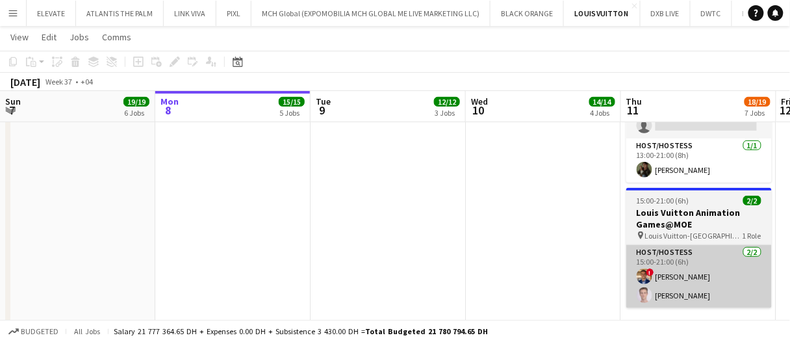 The width and height of the screenshot is (790, 342). Describe the element at coordinates (663, 200) in the screenshot. I see `span: 15:00-21:00 (6h)` at that location.